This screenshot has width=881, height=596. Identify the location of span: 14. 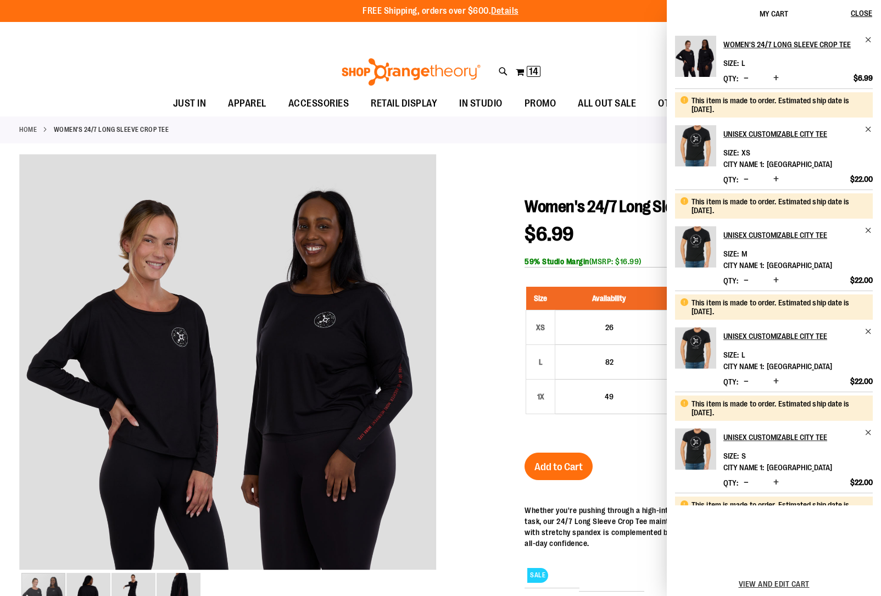
(534, 71).